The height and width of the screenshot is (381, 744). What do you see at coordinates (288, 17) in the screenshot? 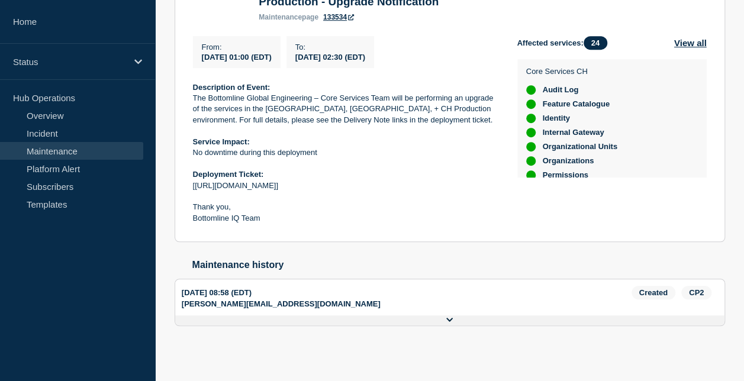
I see `p: page` at bounding box center [288, 17].